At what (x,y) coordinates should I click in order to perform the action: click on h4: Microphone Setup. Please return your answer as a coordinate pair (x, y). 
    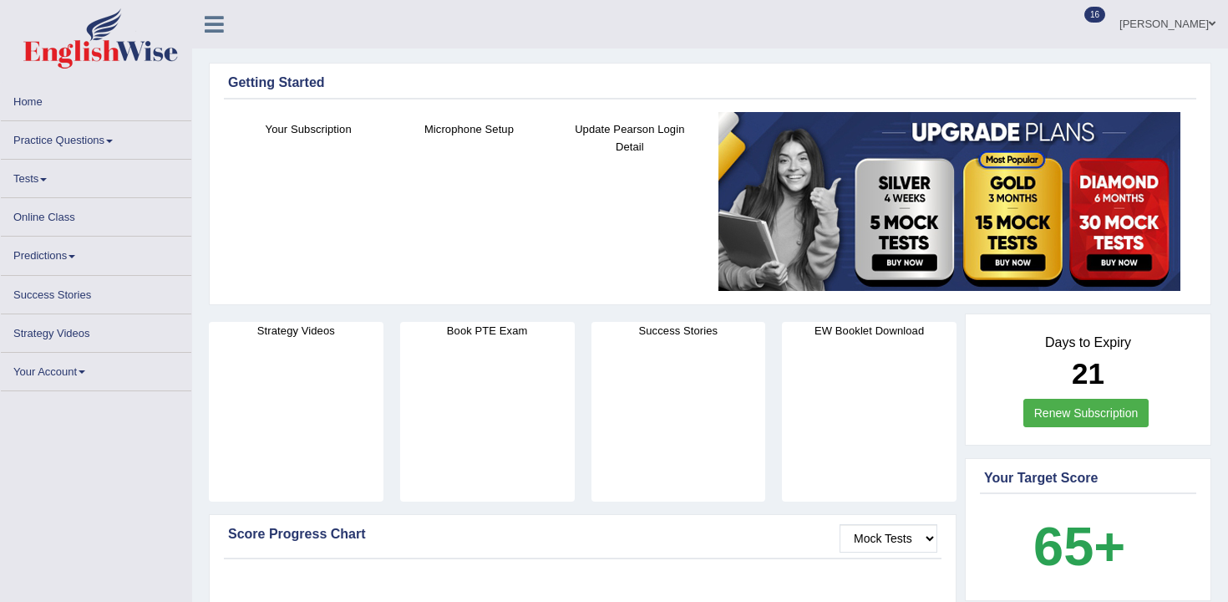
    Looking at the image, I should click on (469, 129).